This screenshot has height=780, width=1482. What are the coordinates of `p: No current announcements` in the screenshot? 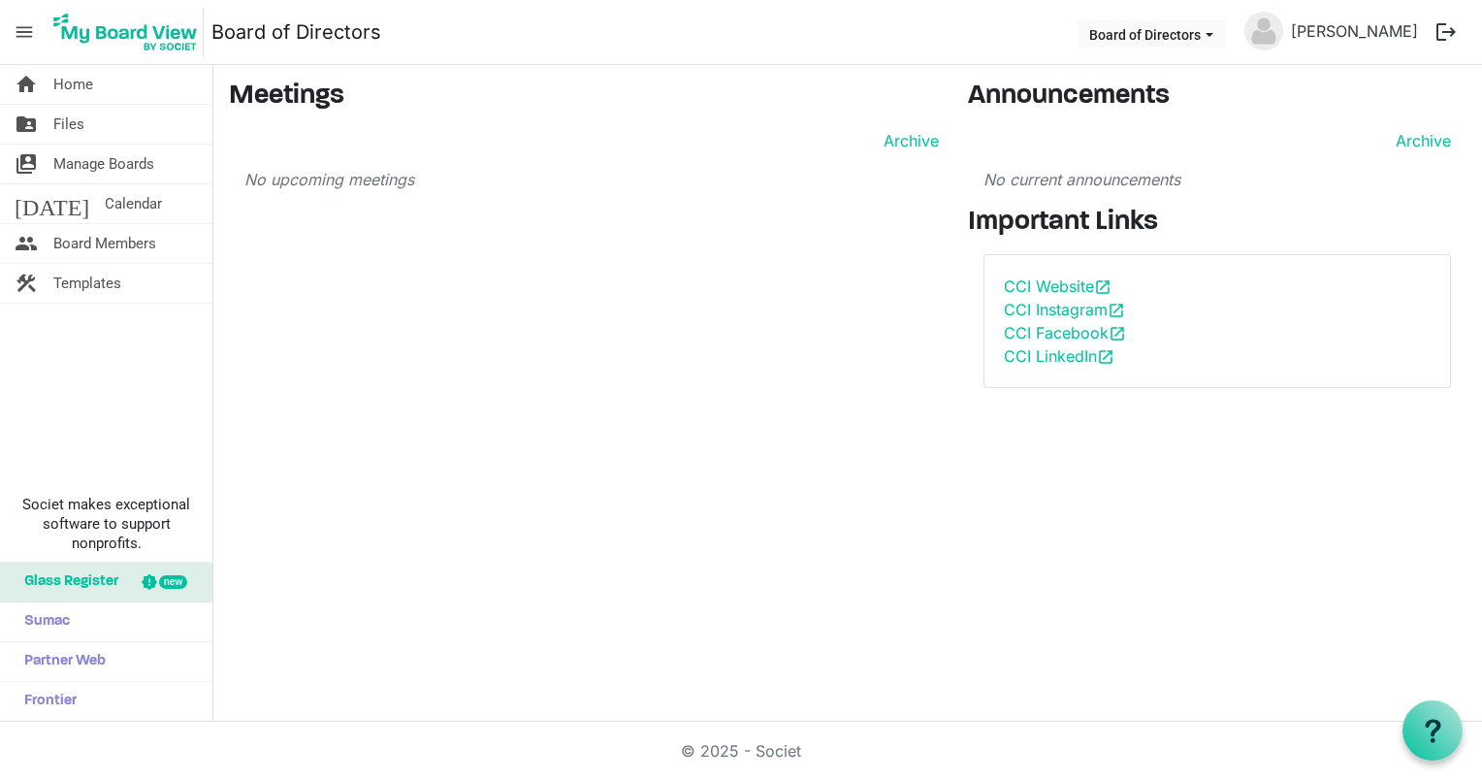 It's located at (1218, 179).